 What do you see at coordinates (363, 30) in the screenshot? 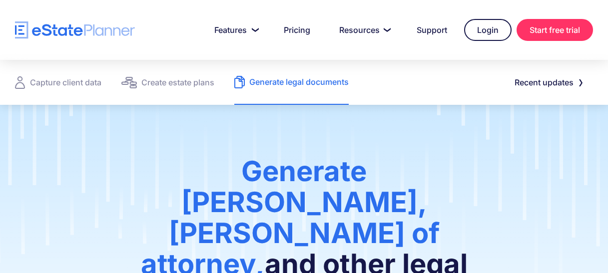
I see `a: Resources` at bounding box center [363, 30].